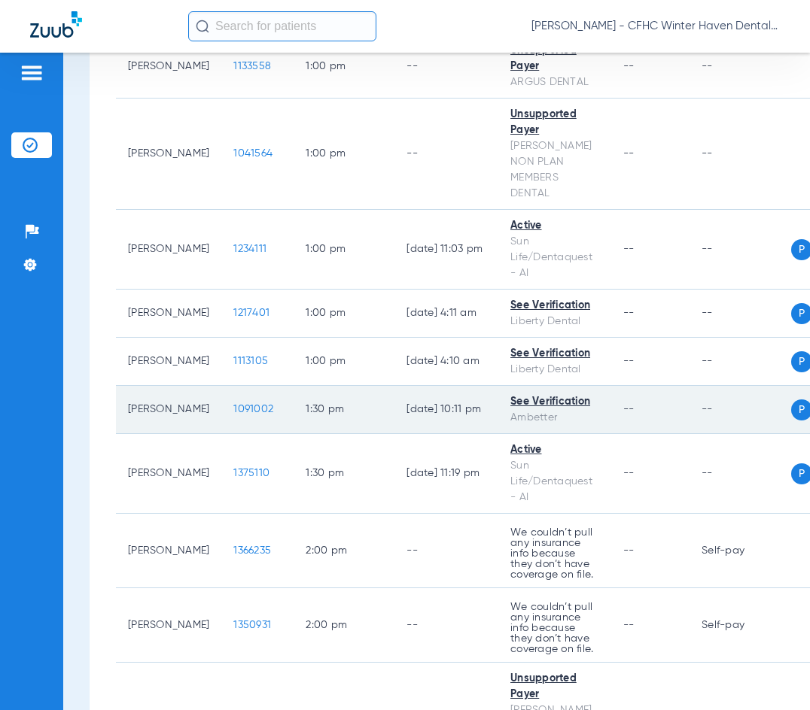 The height and width of the screenshot is (710, 810). Describe the element at coordinates (253, 154) in the screenshot. I see `span: 1041564` at that location.